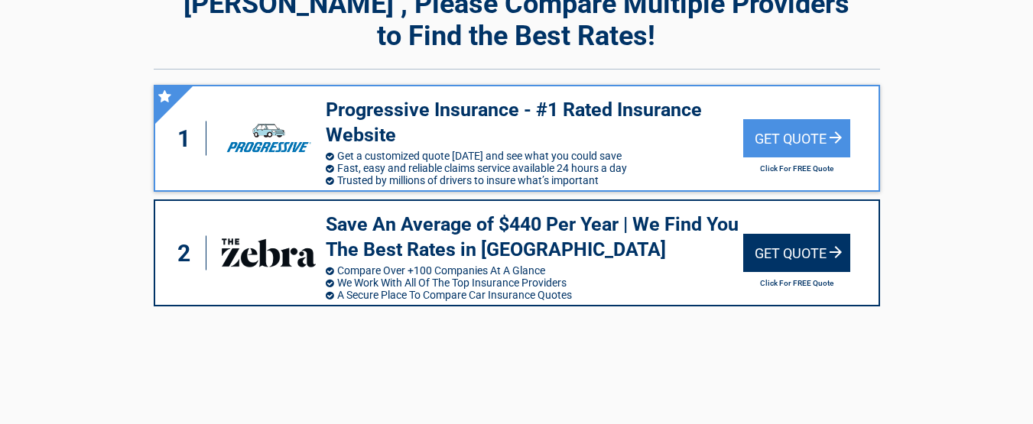 Image resolution: width=1033 pixels, height=424 pixels. What do you see at coordinates (534, 271) in the screenshot?
I see `li: Compare Over +100 Companies At A Glance` at bounding box center [534, 271].